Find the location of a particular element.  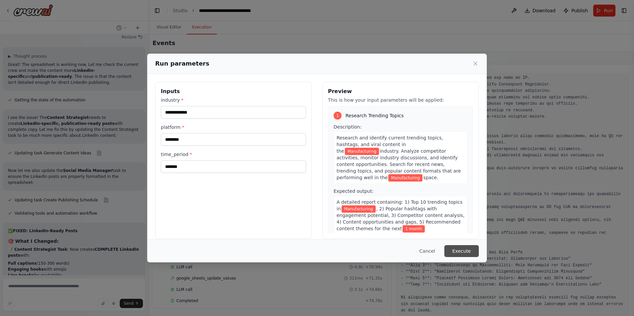

span: , 2) Popular hashtags with engagement potential, 3) Competitor content analysis, 4) Content oppor... is located at coordinates (401, 219).